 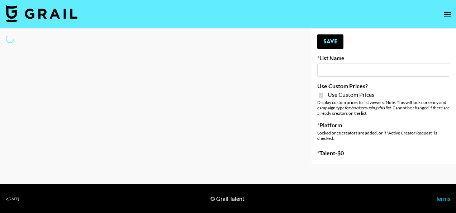 I want to click on div: Locked once creators are added, or if "Active Creator Request" is checked., so click(x=384, y=135).